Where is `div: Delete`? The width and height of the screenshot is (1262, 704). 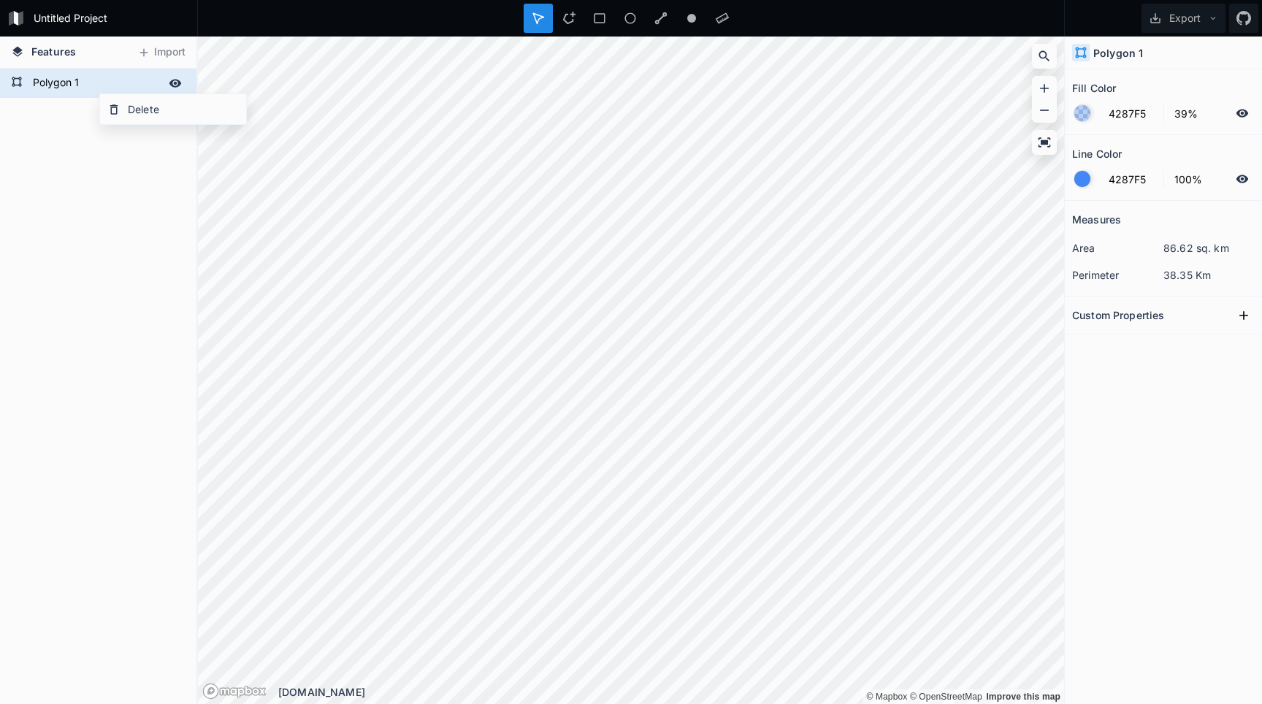
div: Delete is located at coordinates (173, 109).